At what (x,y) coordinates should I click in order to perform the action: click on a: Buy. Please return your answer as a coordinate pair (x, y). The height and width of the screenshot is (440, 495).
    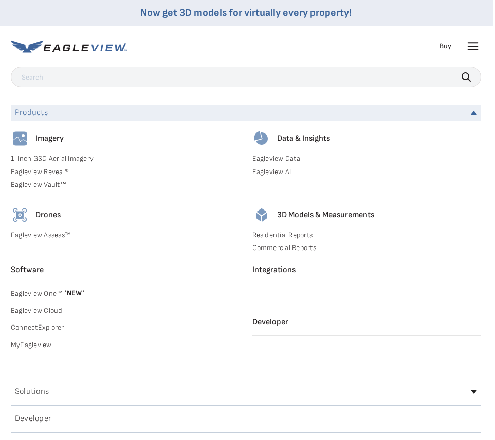
    Looking at the image, I should click on (445, 46).